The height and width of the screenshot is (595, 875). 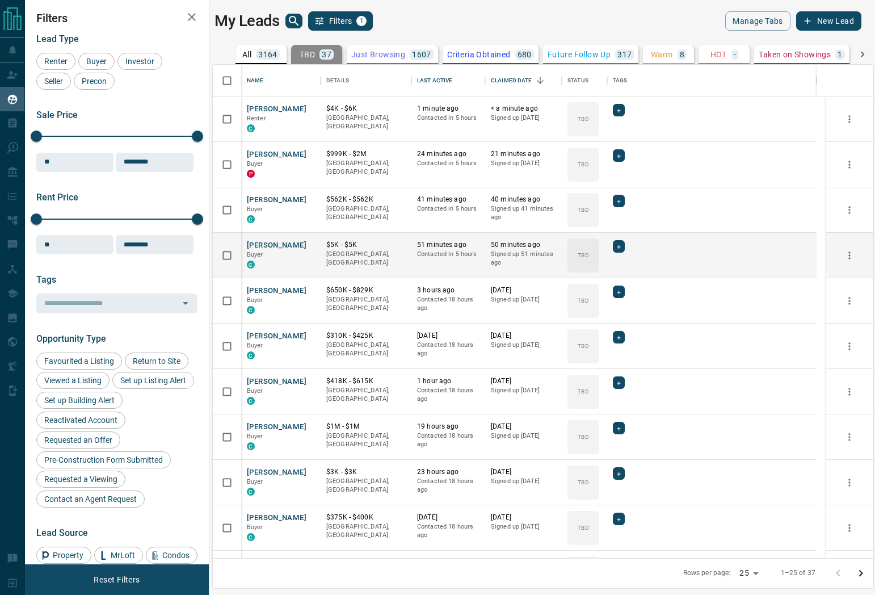 I want to click on div: Renter, so click(x=56, y=61).